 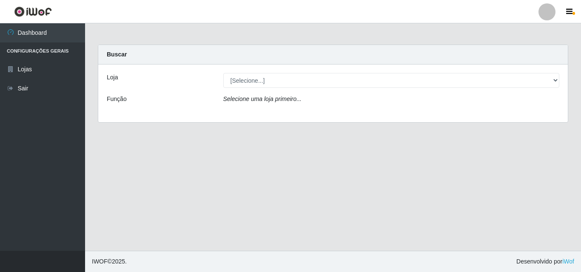 What do you see at coordinates (568, 262) in the screenshot?
I see `a: iWof` at bounding box center [568, 262].